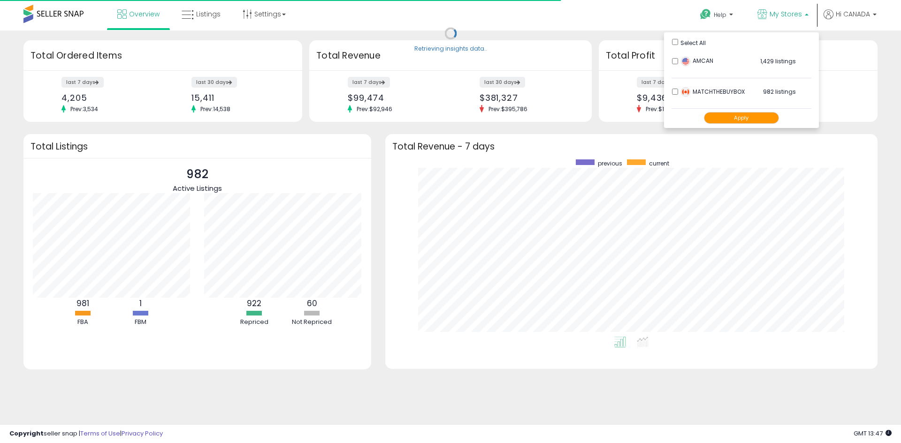 The width and height of the screenshot is (901, 443). Describe the element at coordinates (685, 61) in the screenshot. I see `img: usa.png` at that location.